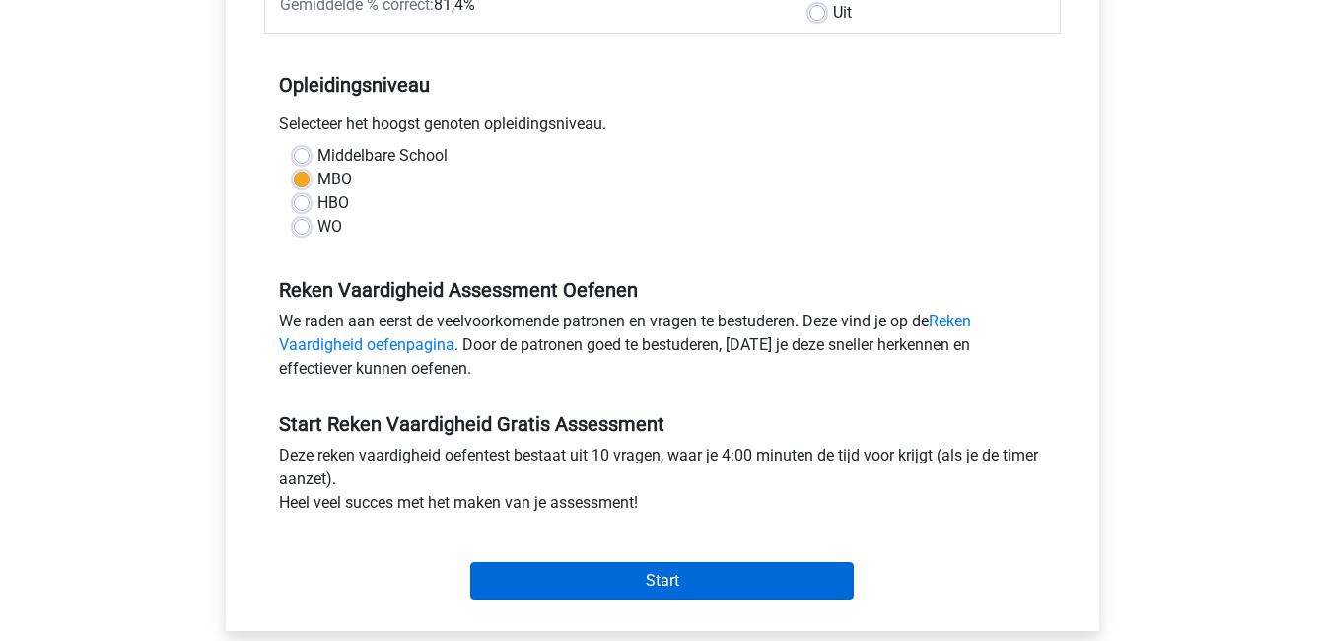 The image size is (1324, 641). What do you see at coordinates (333, 203) in the screenshot?
I see `label: HBO` at bounding box center [333, 203].